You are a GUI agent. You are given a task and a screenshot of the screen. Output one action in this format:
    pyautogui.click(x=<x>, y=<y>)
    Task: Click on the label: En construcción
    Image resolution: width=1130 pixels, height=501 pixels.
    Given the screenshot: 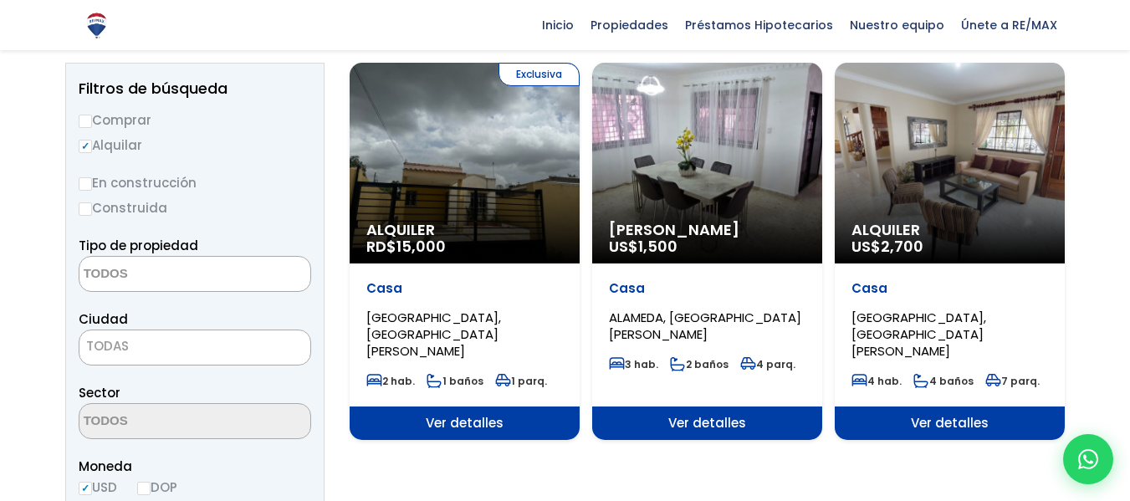 What is the action you would take?
    pyautogui.click(x=195, y=182)
    